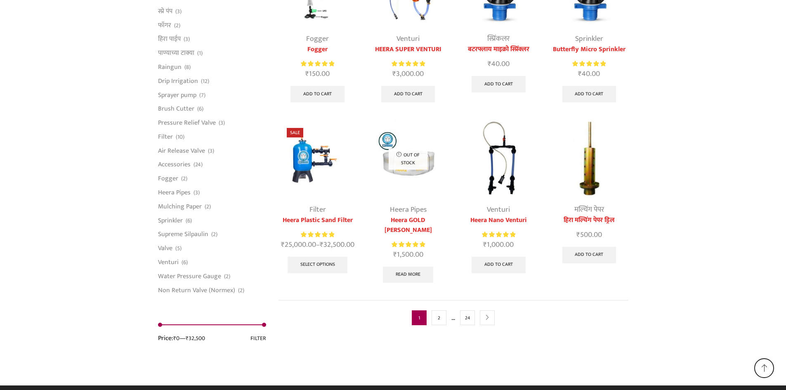  What do you see at coordinates (337, 245) in the screenshot?
I see `bdi: 32,500.00` at bounding box center [337, 245].